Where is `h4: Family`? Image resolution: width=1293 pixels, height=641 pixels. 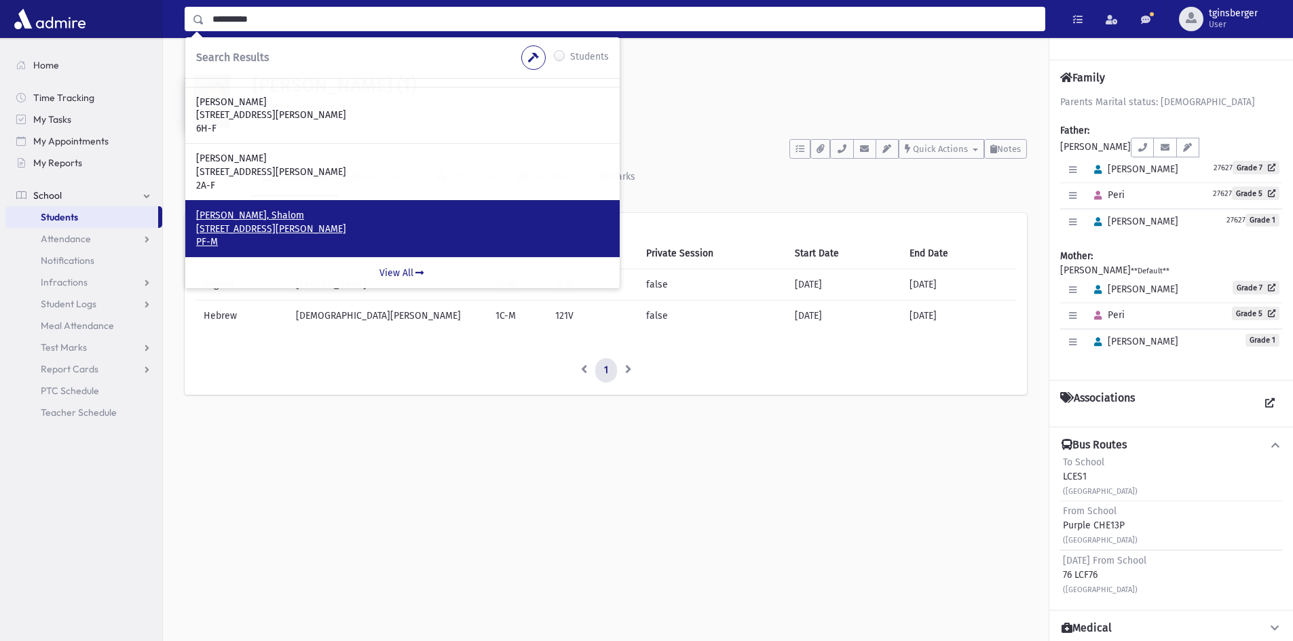 h4: Family is located at coordinates (1082, 77).